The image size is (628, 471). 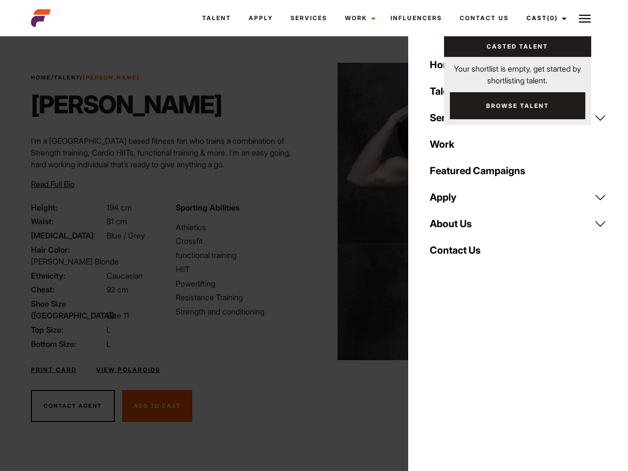 I want to click on span: (0), so click(x=553, y=18).